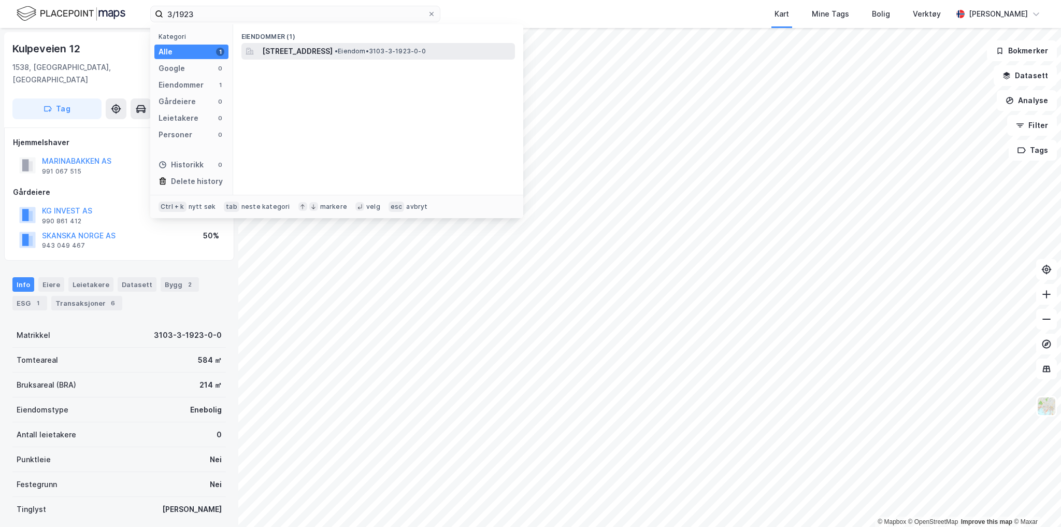 Image resolution: width=1061 pixels, height=527 pixels. What do you see at coordinates (266, 207) in the screenshot?
I see `div: neste kategori` at bounding box center [266, 207].